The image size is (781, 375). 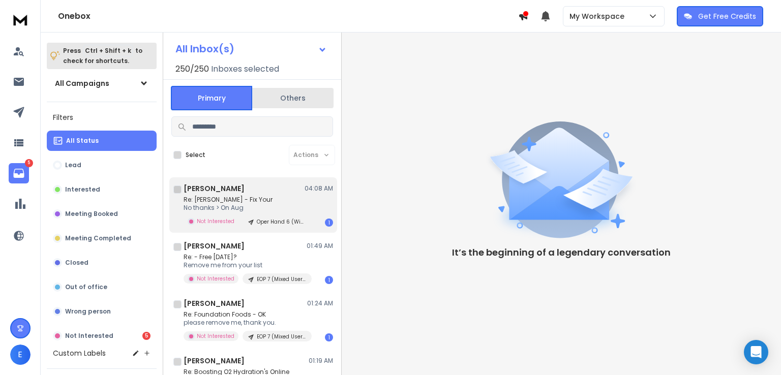 I want to click on a: 5, so click(x=19, y=173).